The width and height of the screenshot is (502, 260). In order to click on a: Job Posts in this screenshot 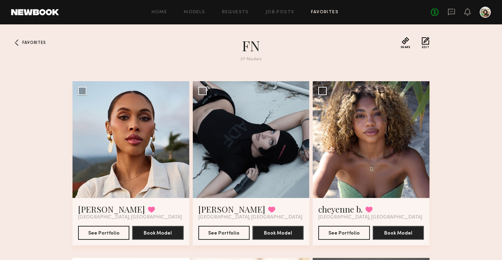, I will do `click(280, 12)`.